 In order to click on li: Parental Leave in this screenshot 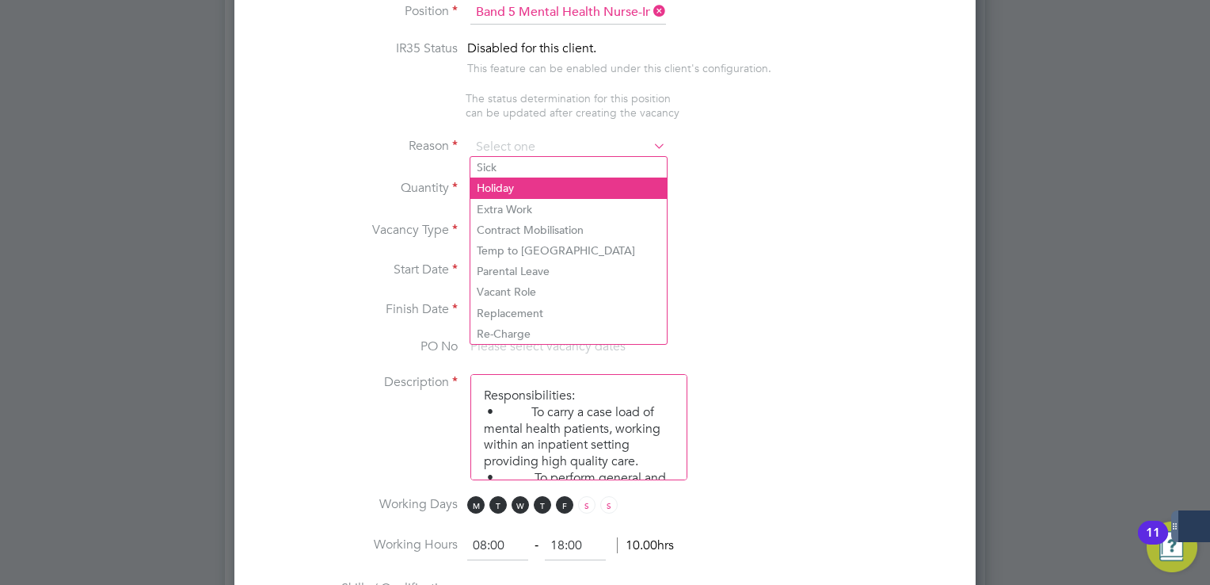, I will do `click(569, 271)`.